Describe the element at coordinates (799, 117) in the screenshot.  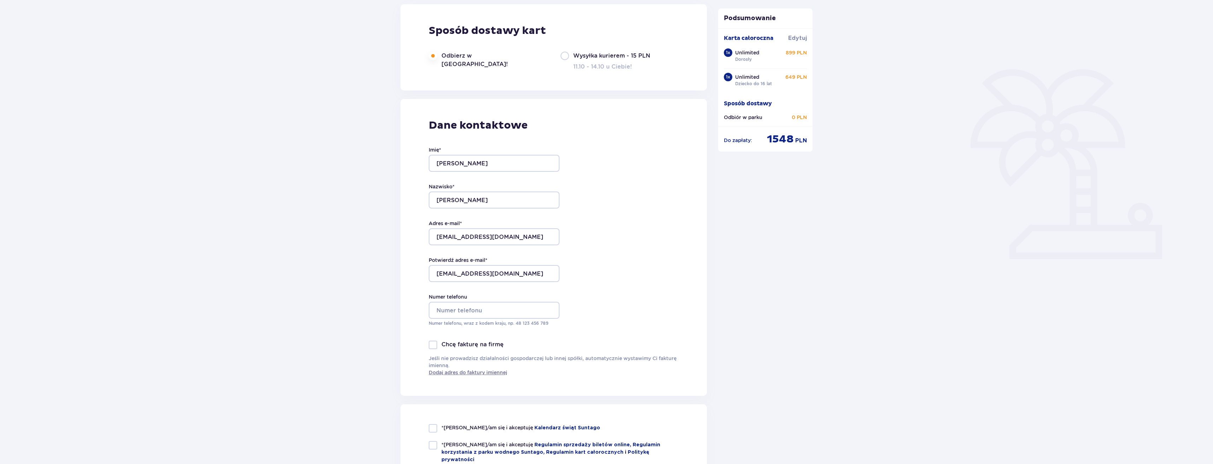
I see `p: 0 PLN` at that location.